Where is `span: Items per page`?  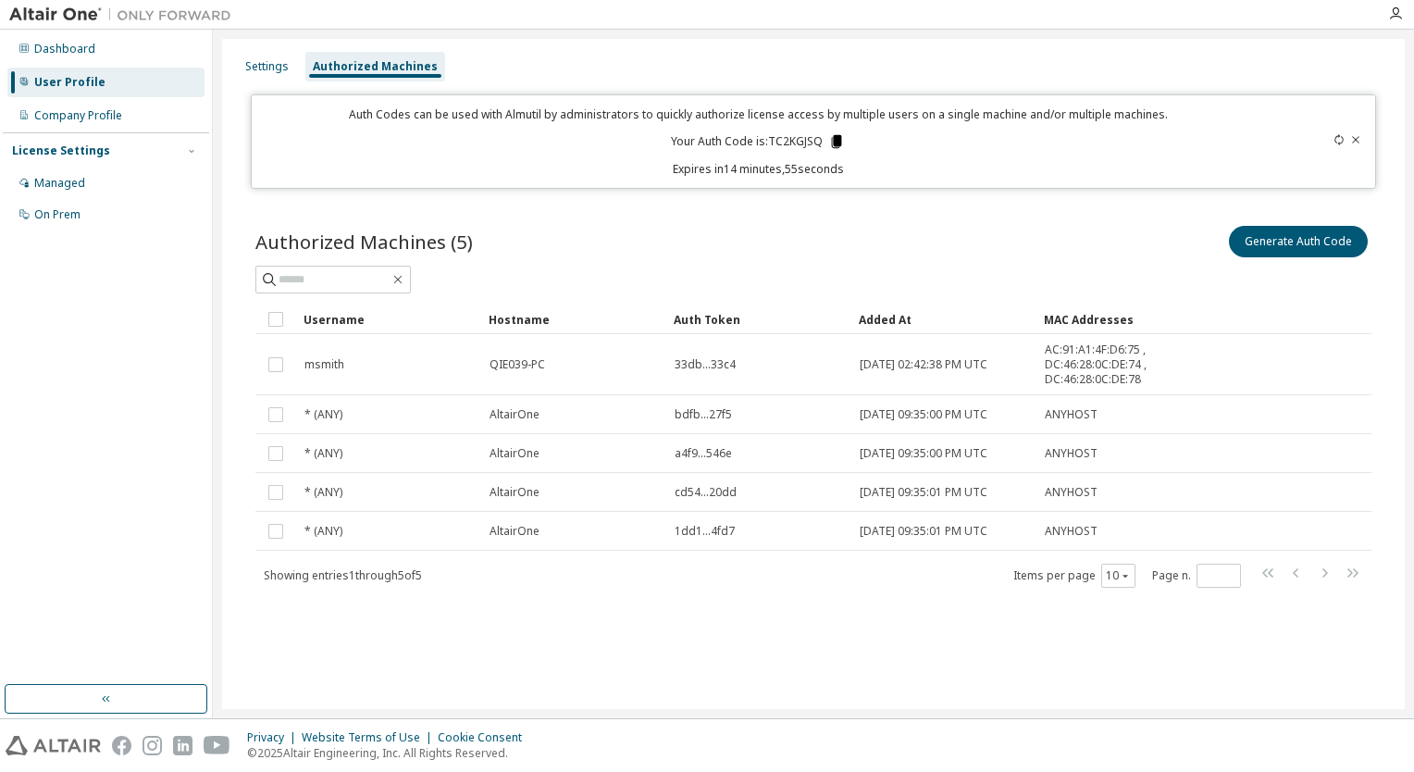 span: Items per page is located at coordinates (1074, 575).